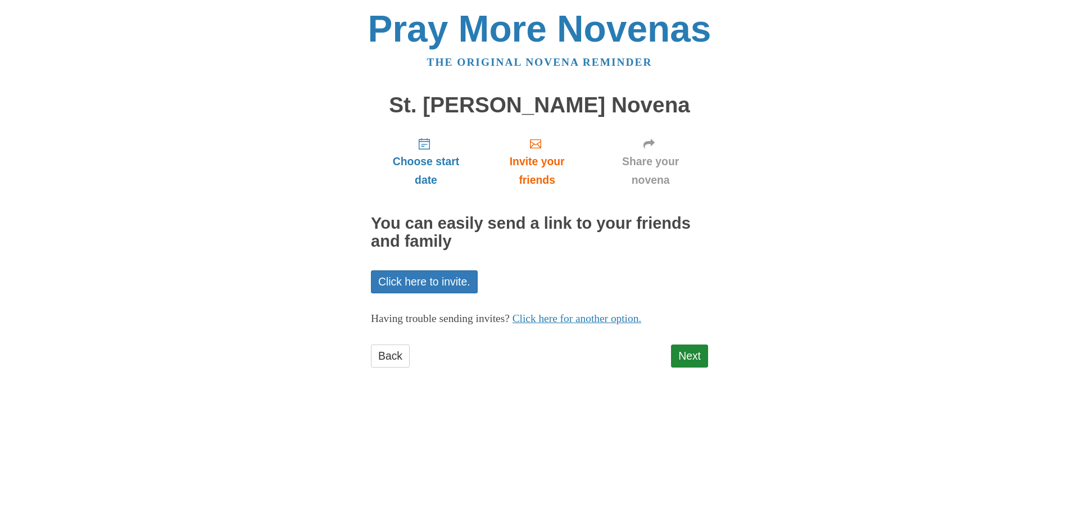 The height and width of the screenshot is (512, 1079). Describe the element at coordinates (539, 29) in the screenshot. I see `a: Pray More Novenas` at that location.